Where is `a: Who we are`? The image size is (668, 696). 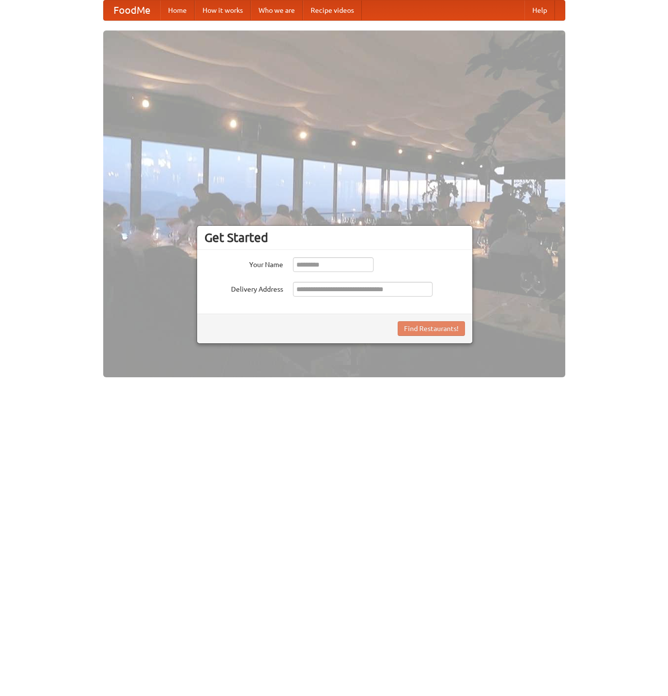 a: Who we are is located at coordinates (277, 10).